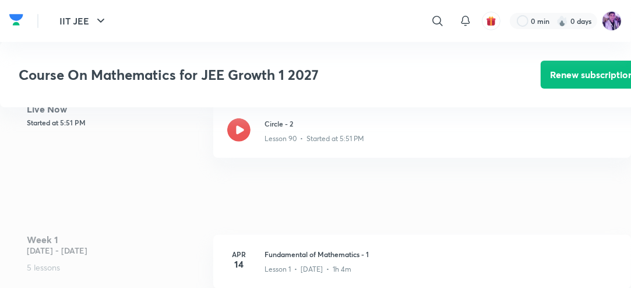  I want to click on h5: Started at 5:51 PM, so click(115, 122).